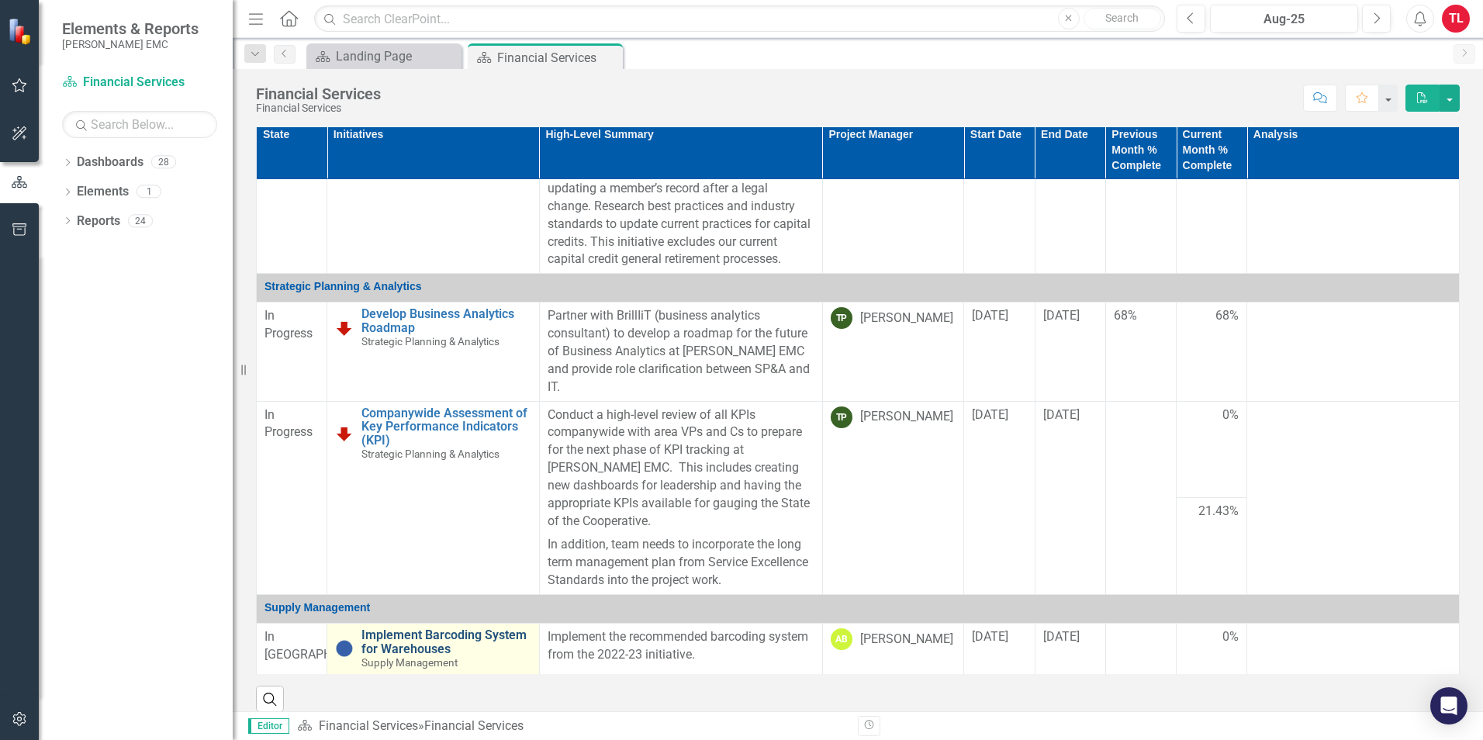  I want to click on span: Search, so click(1122, 18).